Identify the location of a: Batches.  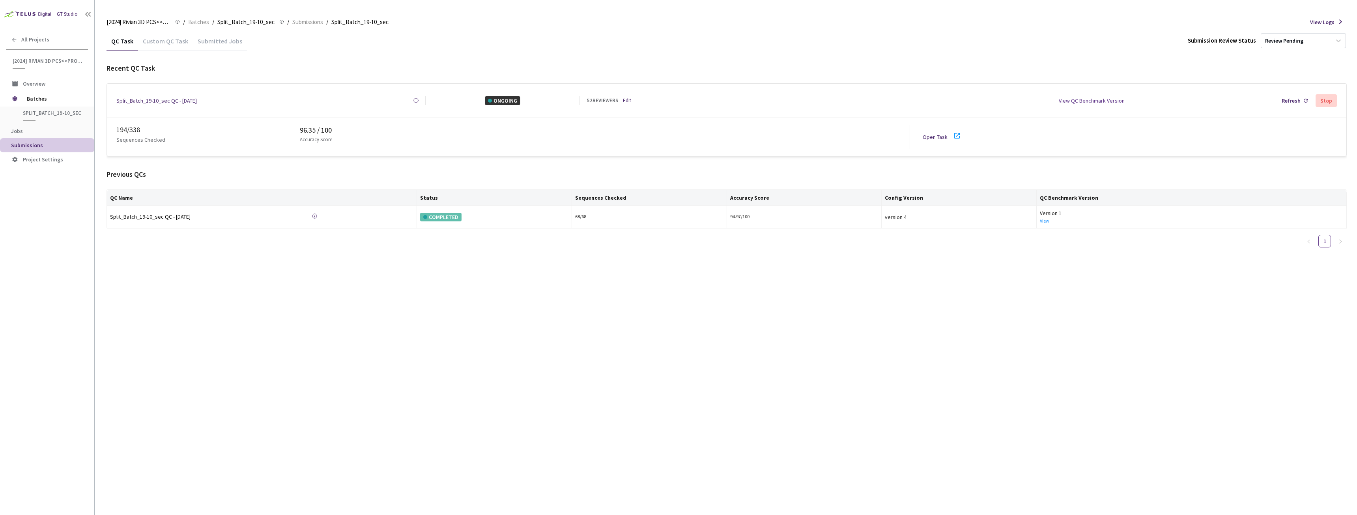
(198, 22).